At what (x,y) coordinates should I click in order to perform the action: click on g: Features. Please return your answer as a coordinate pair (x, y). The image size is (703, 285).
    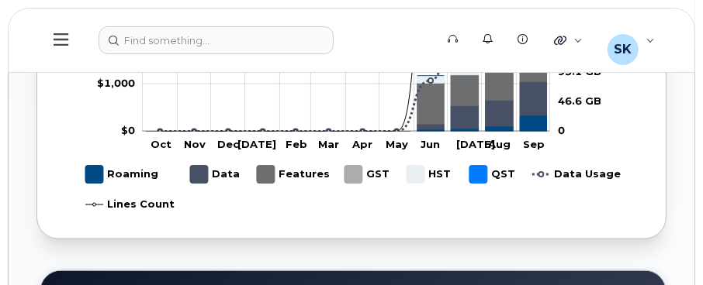
    Looking at the image, I should click on (293, 175).